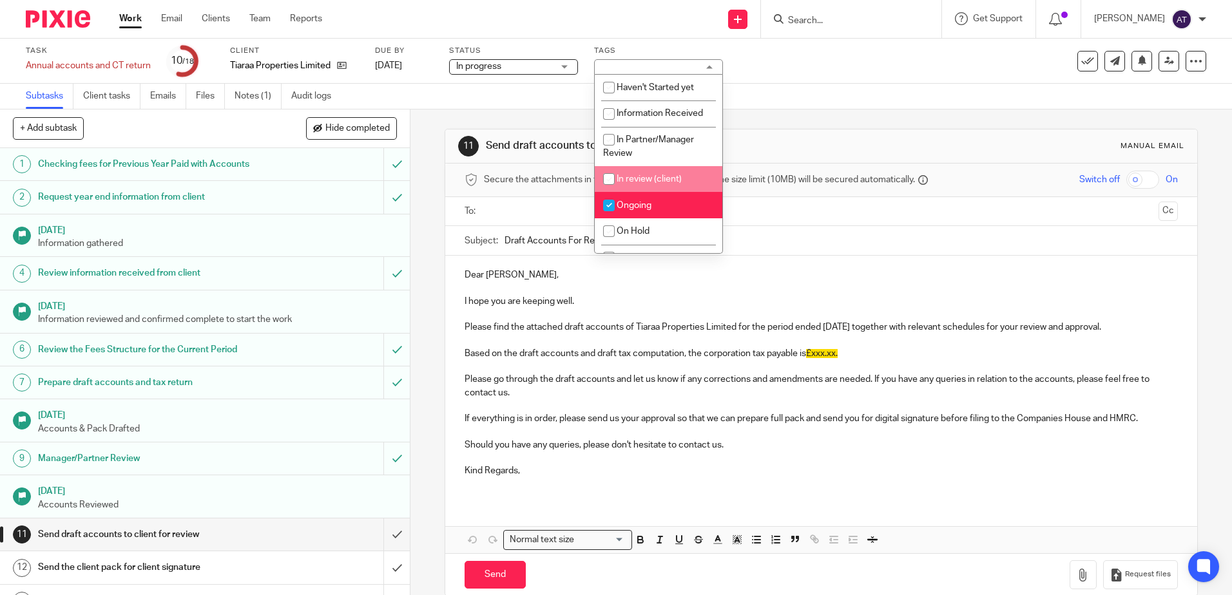 The image size is (1232, 595). Describe the element at coordinates (149, 164) in the screenshot. I see `h1: Checking fees for Previous Year Paid with Accounts` at that location.